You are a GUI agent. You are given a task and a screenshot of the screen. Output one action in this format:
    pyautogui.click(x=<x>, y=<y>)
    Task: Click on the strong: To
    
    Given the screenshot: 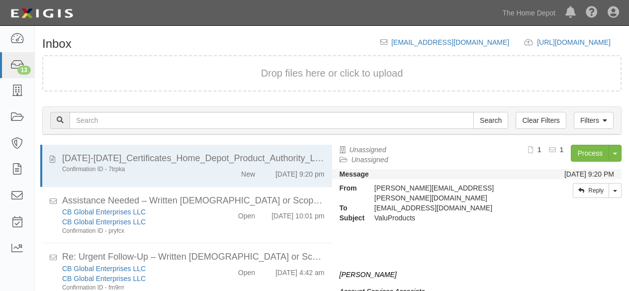 What is the action you would take?
    pyautogui.click(x=349, y=208)
    